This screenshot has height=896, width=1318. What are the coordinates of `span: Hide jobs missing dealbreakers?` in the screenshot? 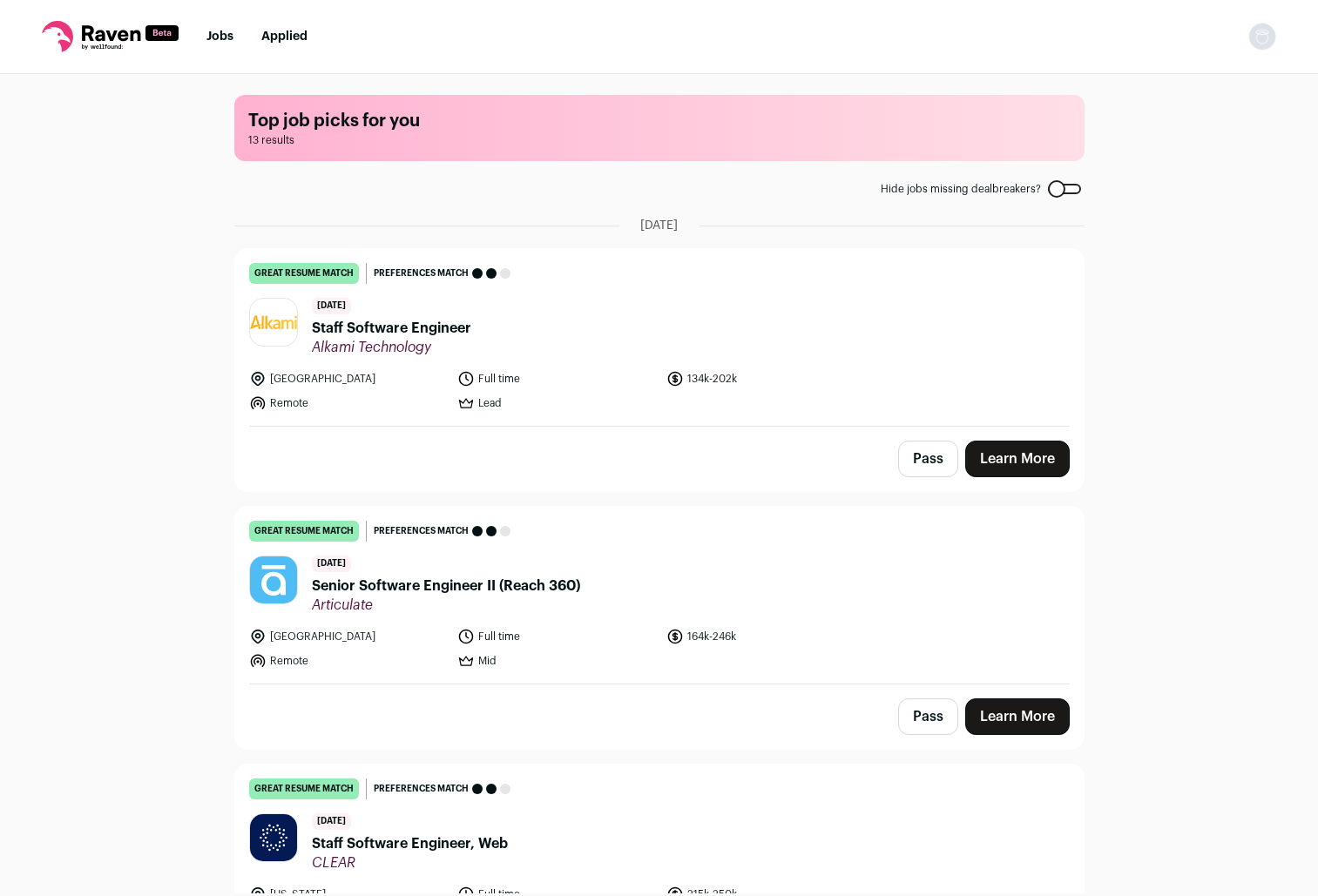 It's located at (961, 189).